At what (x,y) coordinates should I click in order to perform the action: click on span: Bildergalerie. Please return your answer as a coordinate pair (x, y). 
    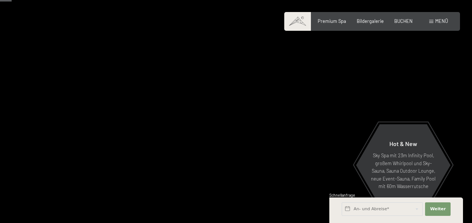
    Looking at the image, I should click on (371, 21).